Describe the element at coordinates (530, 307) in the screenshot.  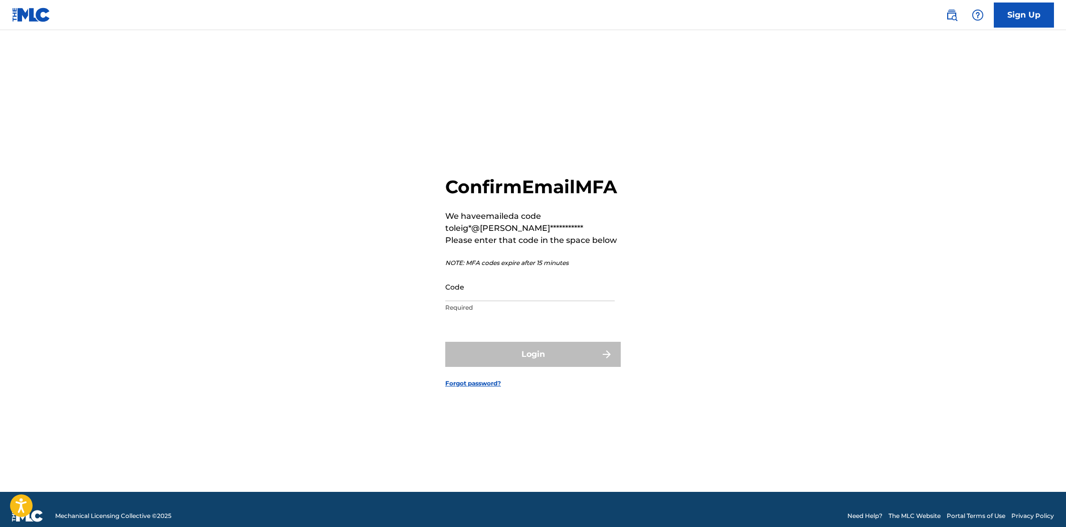
I see `p: Required` at that location.